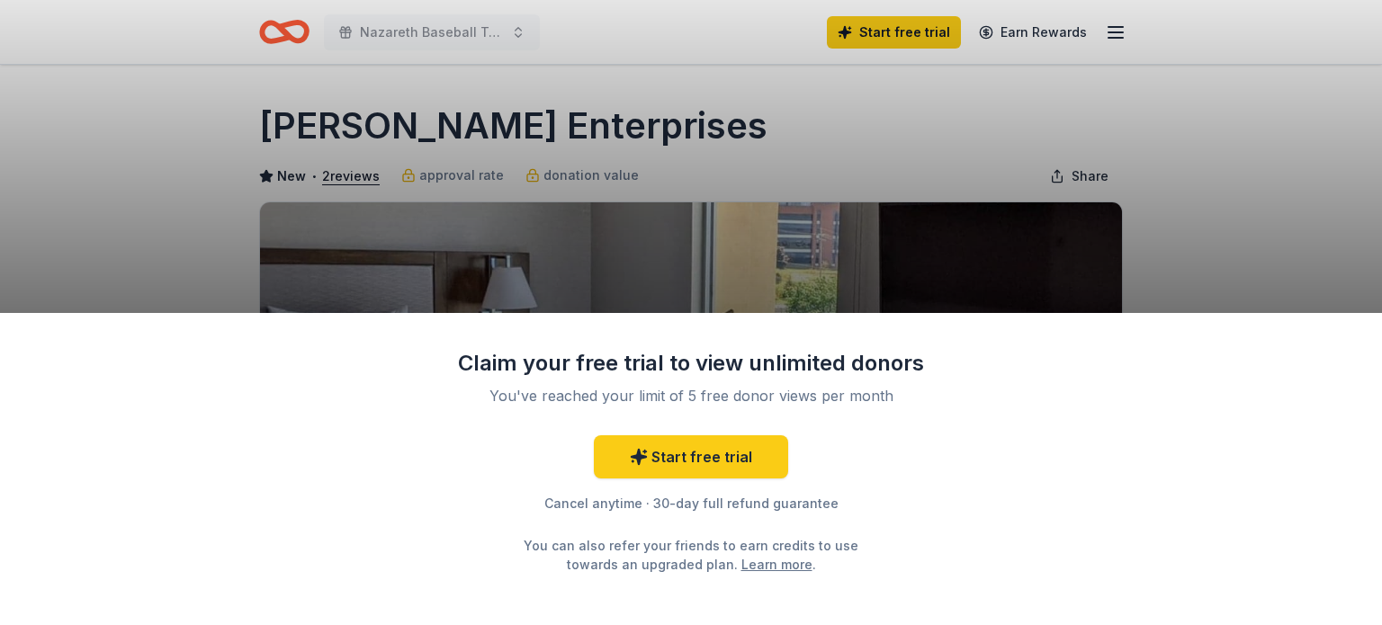  Describe the element at coordinates (691, 396) in the screenshot. I see `div: You've reached your limit of 5 free donor views per month` at that location.